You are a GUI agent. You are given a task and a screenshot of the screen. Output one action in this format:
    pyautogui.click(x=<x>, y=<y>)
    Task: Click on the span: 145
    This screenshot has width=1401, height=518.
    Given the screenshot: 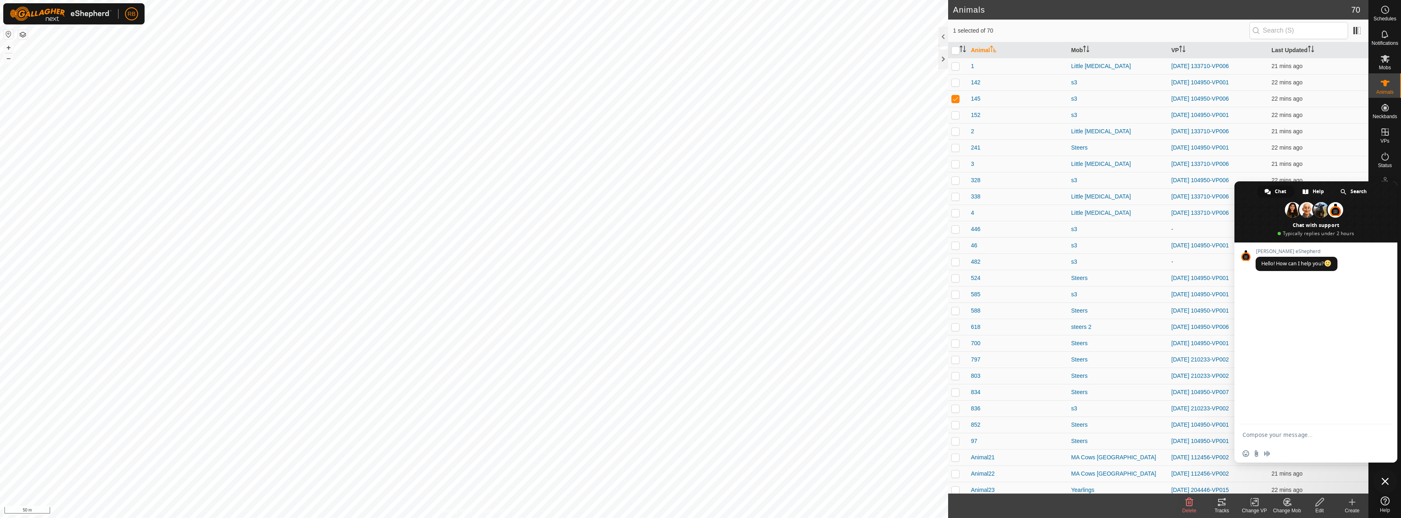 What is the action you would take?
    pyautogui.click(x=976, y=99)
    